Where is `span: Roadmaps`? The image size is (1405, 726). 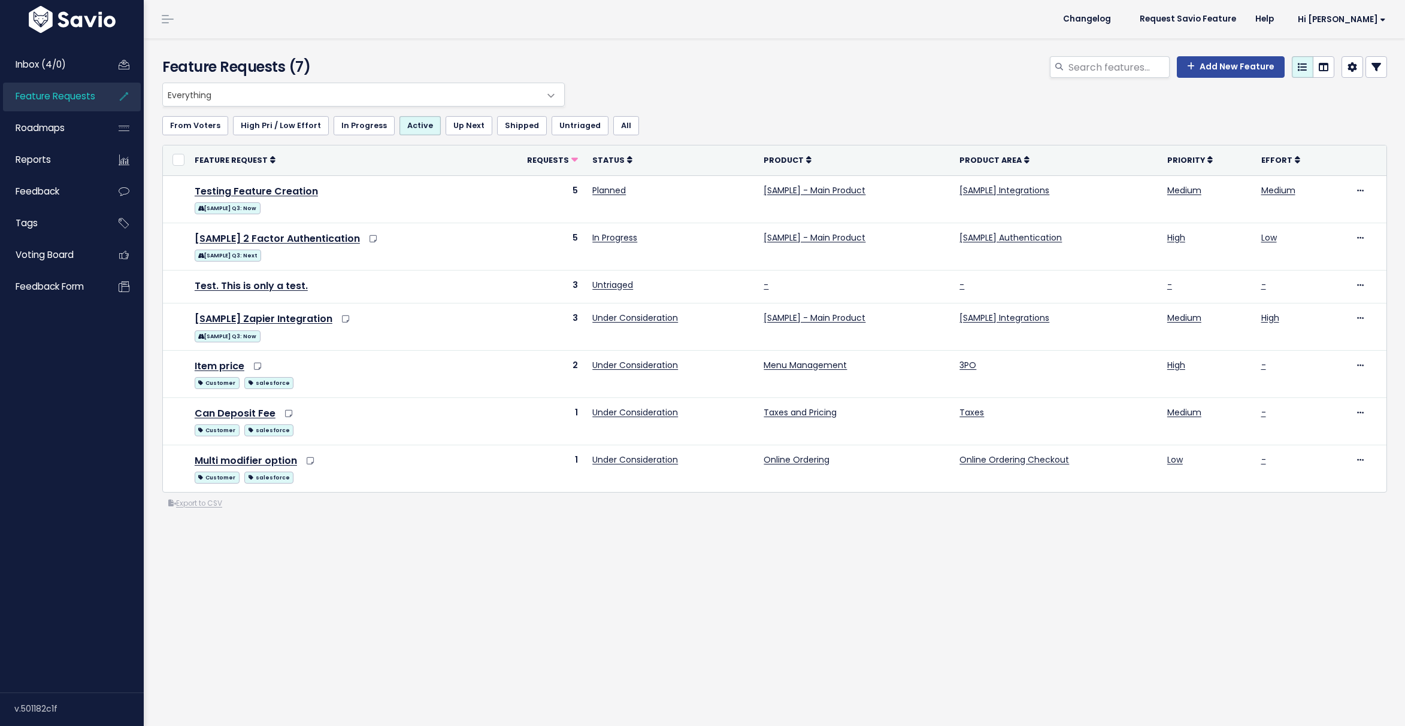
span: Roadmaps is located at coordinates (40, 128).